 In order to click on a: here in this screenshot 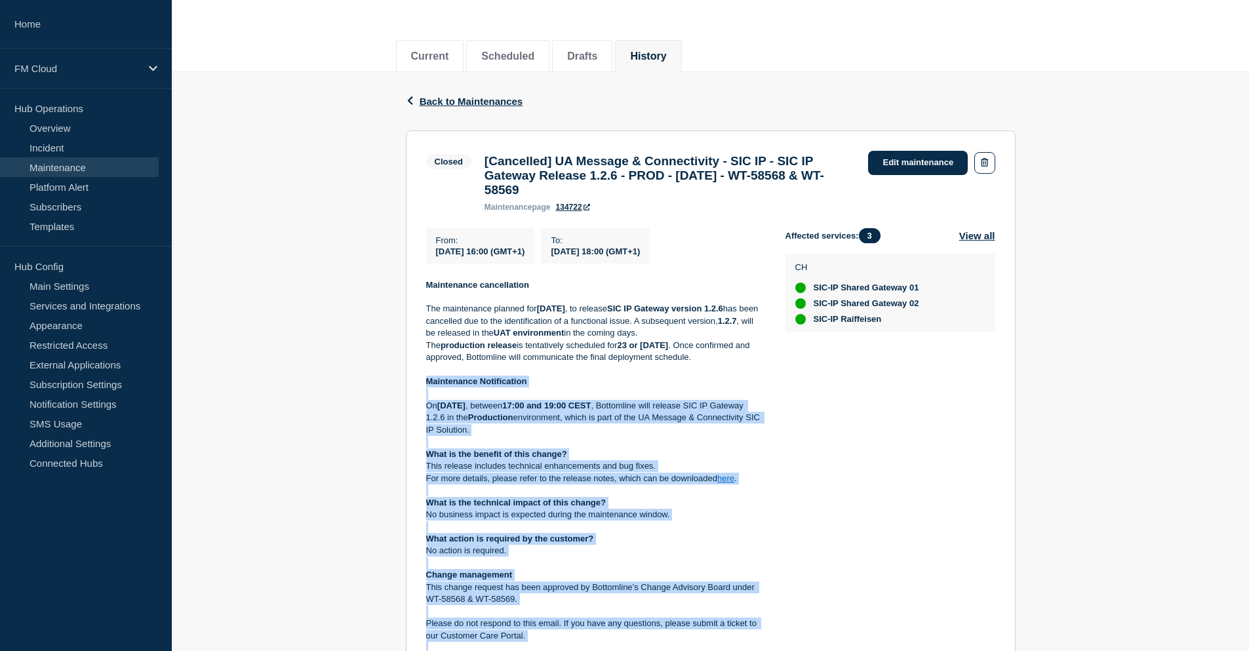, I will do `click(726, 478)`.